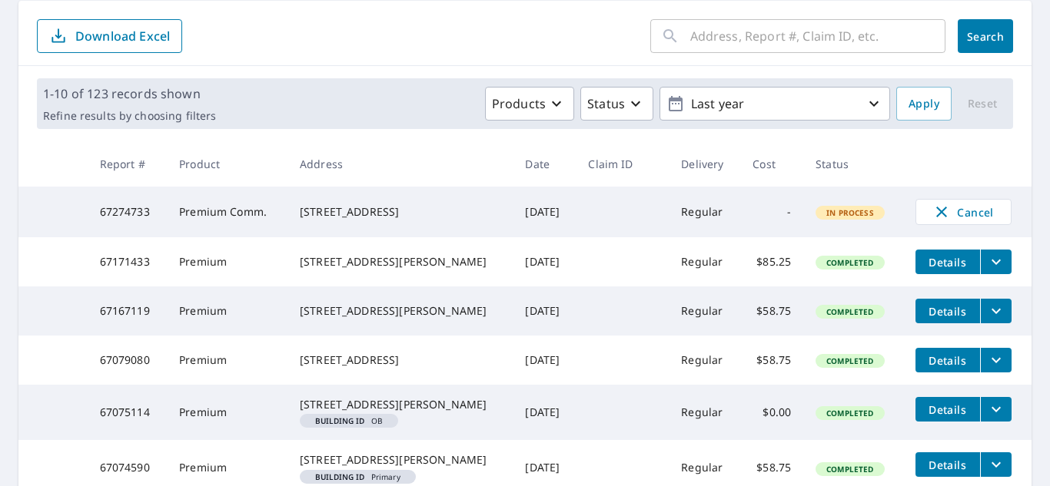  I want to click on span: Cancel, so click(963, 212).